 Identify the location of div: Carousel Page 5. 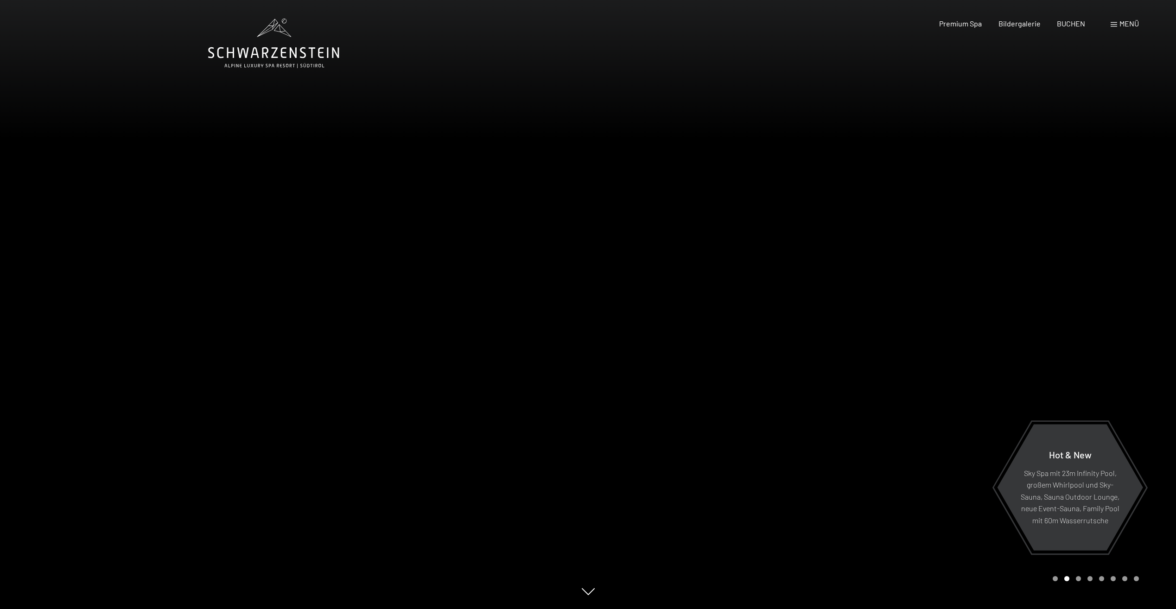
(1101, 578).